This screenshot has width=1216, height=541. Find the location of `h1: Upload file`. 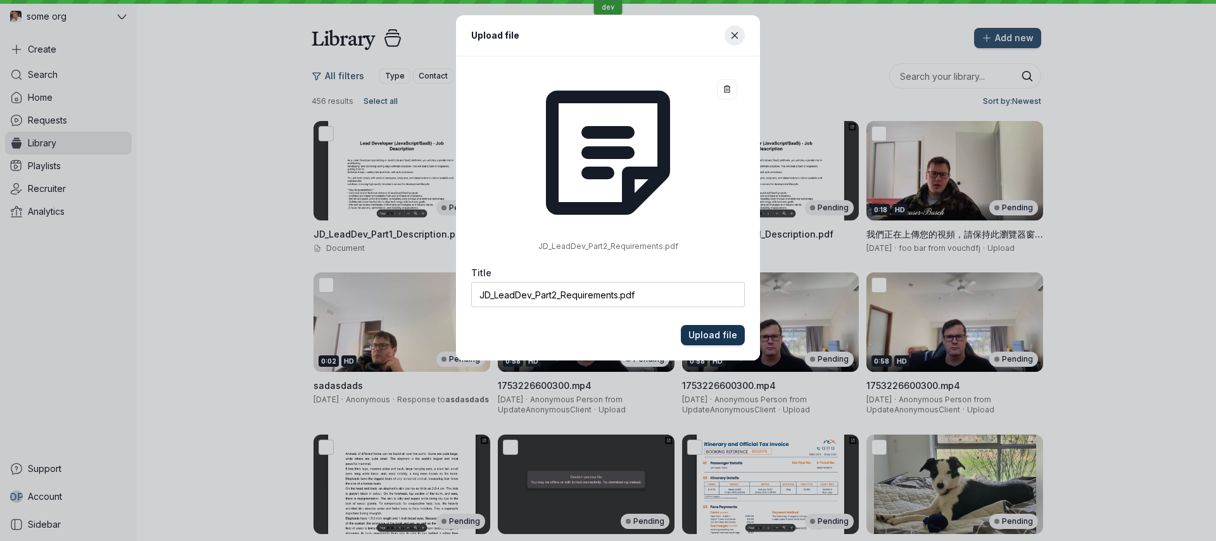

h1: Upload file is located at coordinates (495, 35).